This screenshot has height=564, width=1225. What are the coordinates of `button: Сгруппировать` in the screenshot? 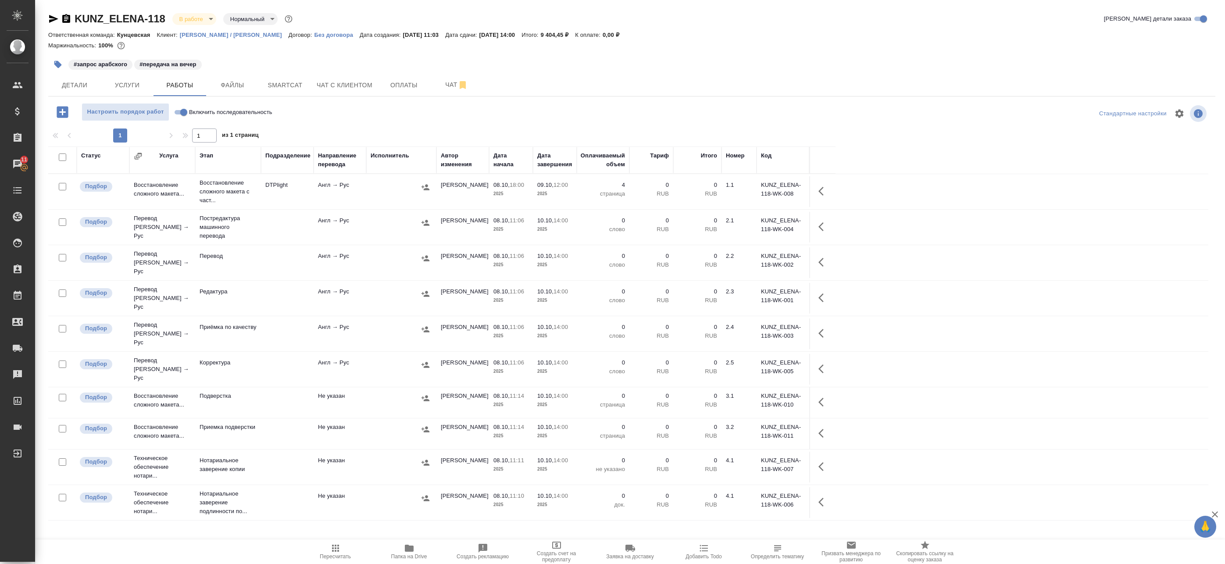 It's located at (138, 156).